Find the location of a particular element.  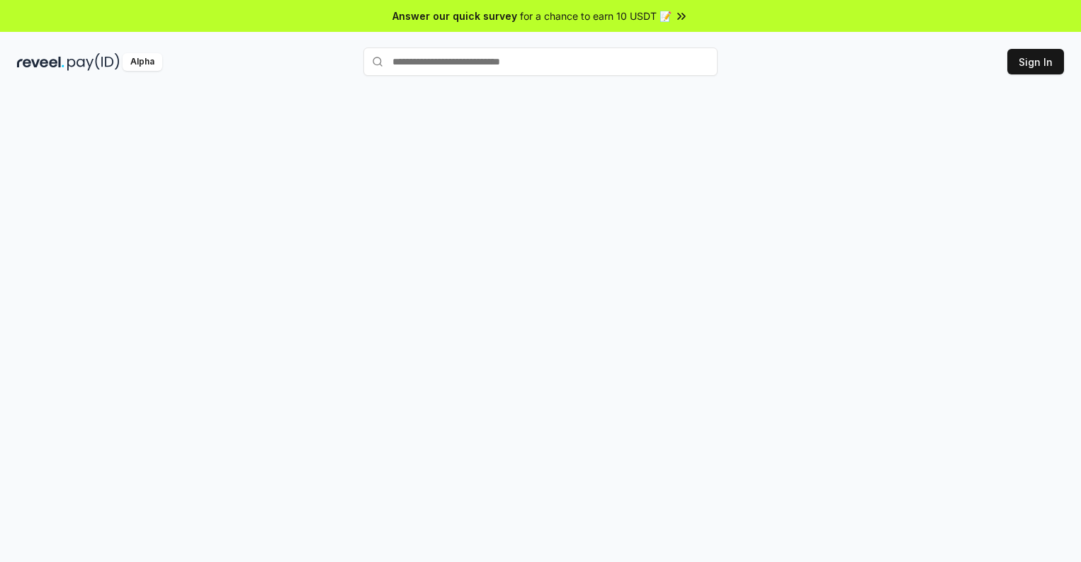

span: for a chance to earn 10 USDT 📝 is located at coordinates (596, 16).